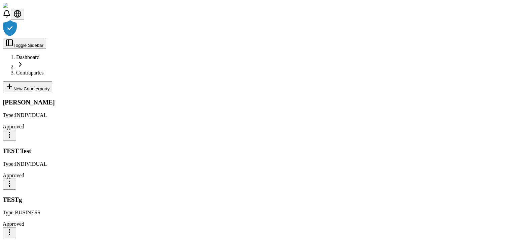 The width and height of the screenshot is (517, 246). What do you see at coordinates (28, 45) in the screenshot?
I see `span: Toggle Sidebar` at bounding box center [28, 45].